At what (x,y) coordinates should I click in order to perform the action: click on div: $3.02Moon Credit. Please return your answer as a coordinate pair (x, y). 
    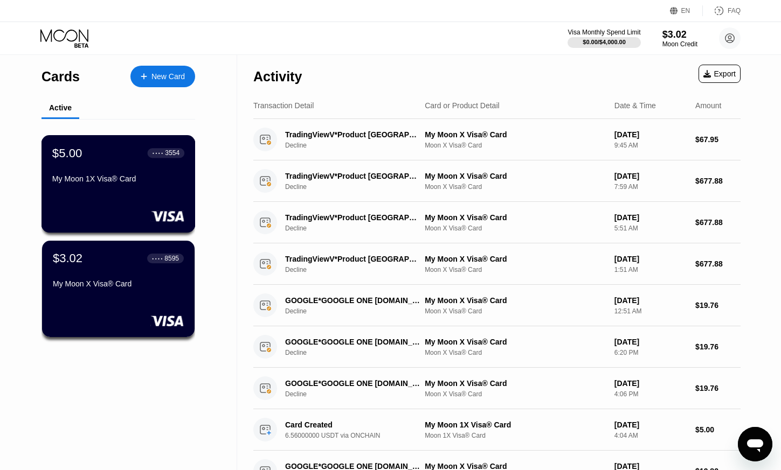
    Looking at the image, I should click on (679, 38).